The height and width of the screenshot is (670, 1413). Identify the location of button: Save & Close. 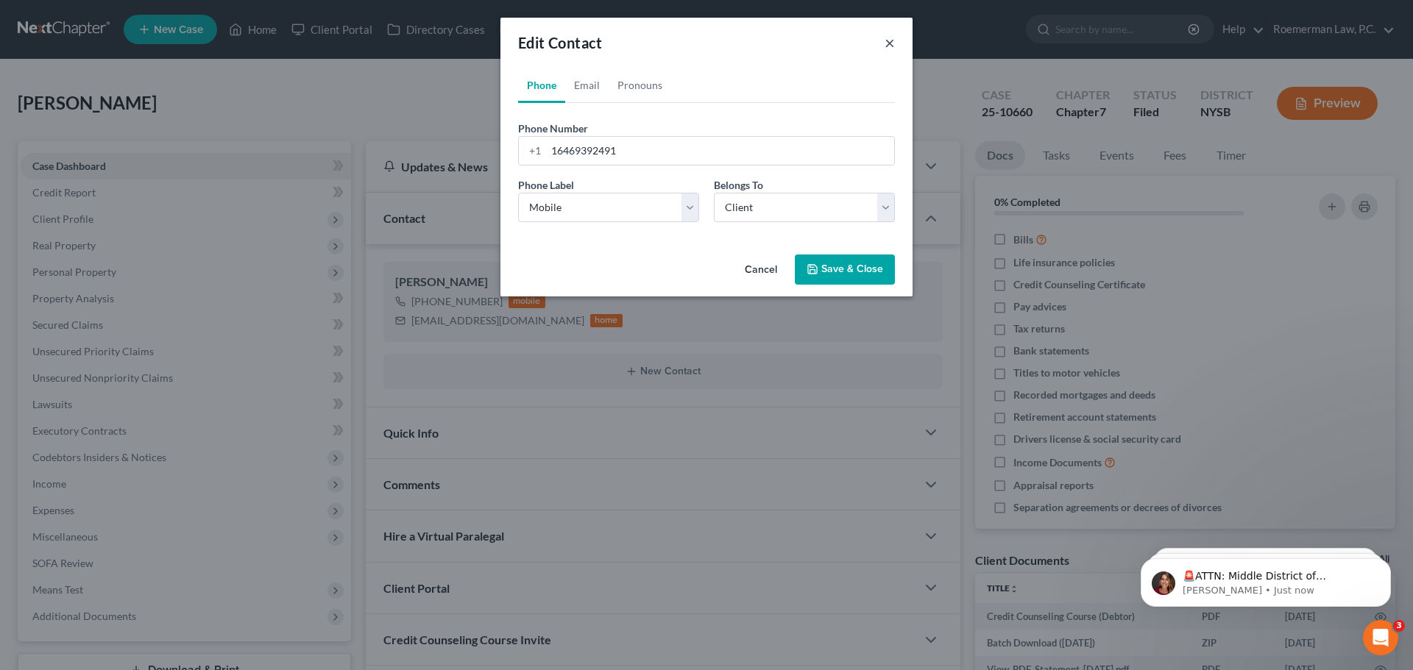
(845, 270).